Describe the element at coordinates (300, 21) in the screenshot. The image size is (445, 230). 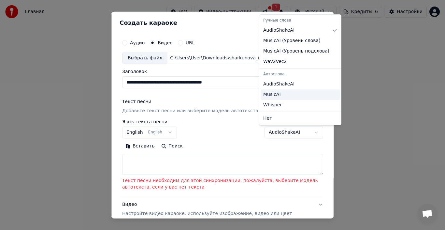
I see `div: Ручные слова` at that location.